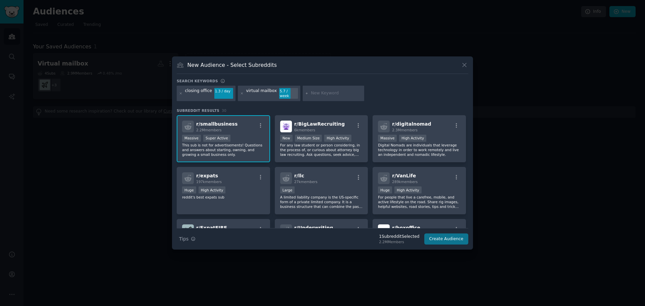 The width and height of the screenshot is (645, 306). Describe the element at coordinates (336, 93) in the screenshot. I see `input: New Keyword` at that location.